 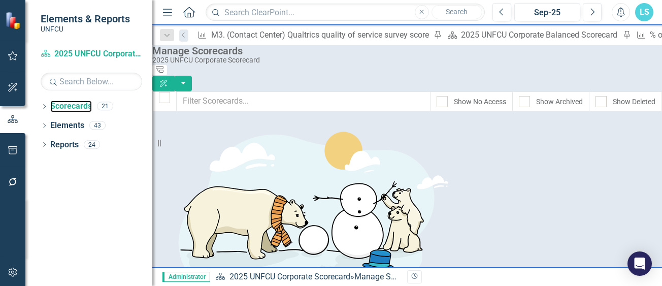 I want to click on button: Sep-25, so click(x=547, y=12).